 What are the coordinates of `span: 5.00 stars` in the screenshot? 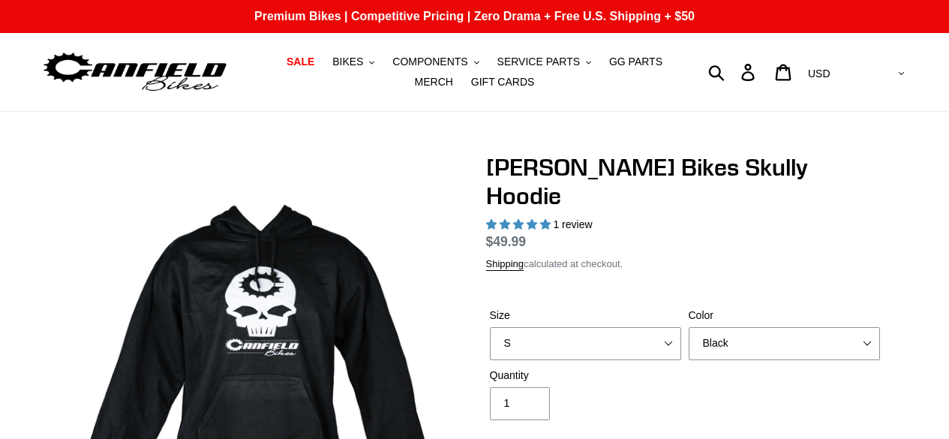 It's located at (520, 224).